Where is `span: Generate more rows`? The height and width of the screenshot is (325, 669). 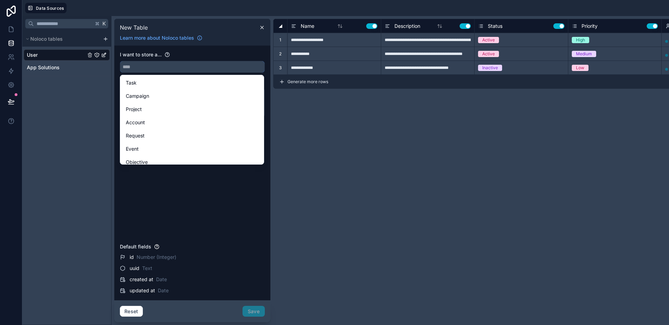
span: Generate more rows is located at coordinates (308, 82).